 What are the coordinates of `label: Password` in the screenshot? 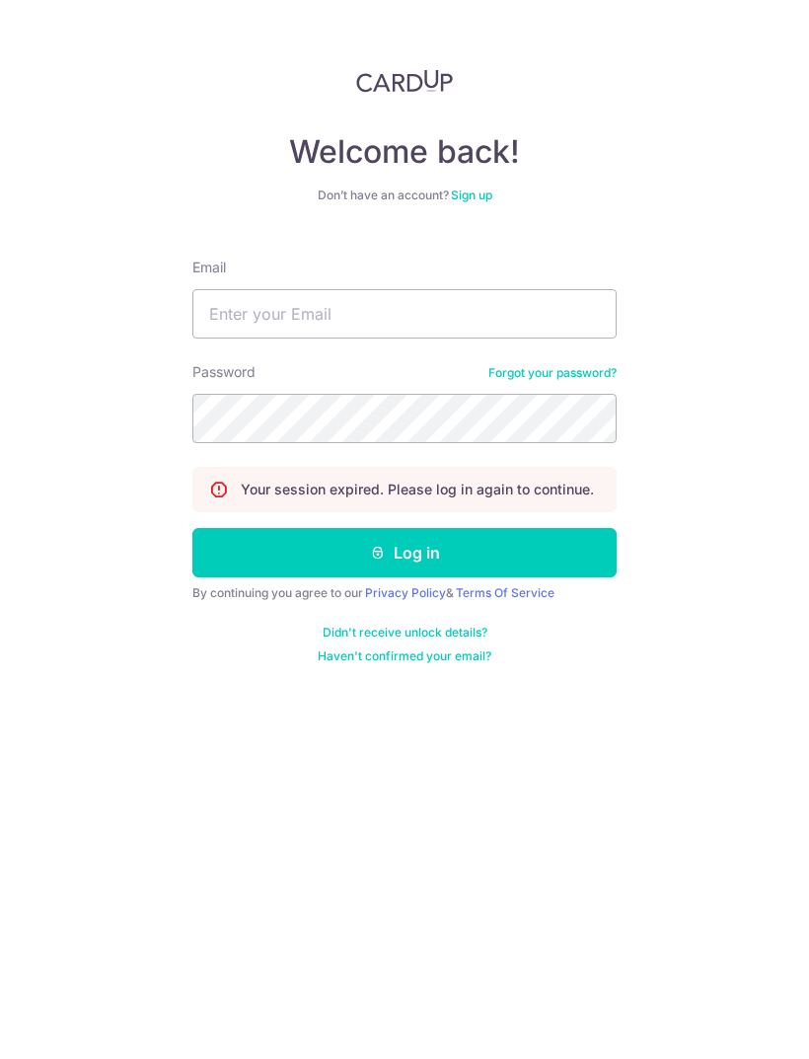 It's located at (224, 372).